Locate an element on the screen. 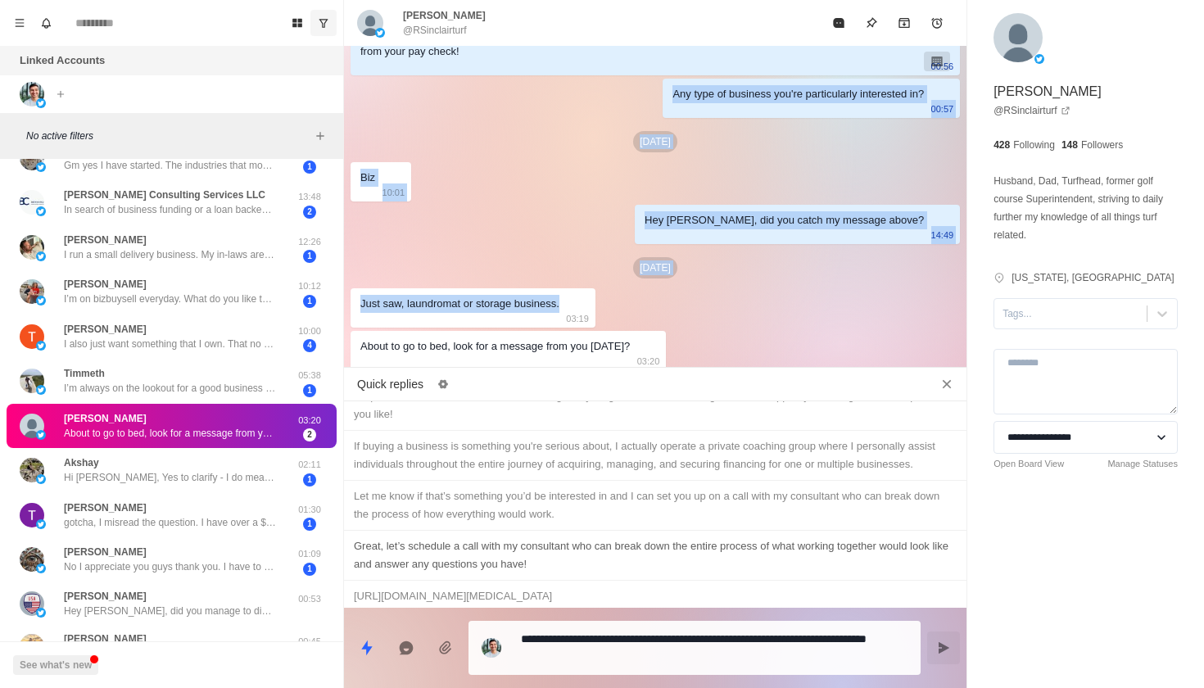 This screenshot has width=1204, height=688. p: Linked Accounts is located at coordinates (62, 61).